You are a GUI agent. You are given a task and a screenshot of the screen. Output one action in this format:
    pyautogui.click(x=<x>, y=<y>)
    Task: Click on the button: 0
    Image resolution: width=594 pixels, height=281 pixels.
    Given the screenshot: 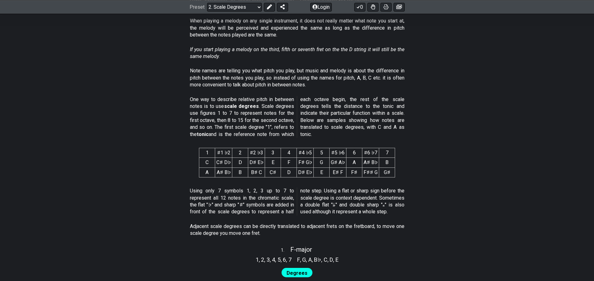 What is the action you would take?
    pyautogui.click(x=360, y=7)
    